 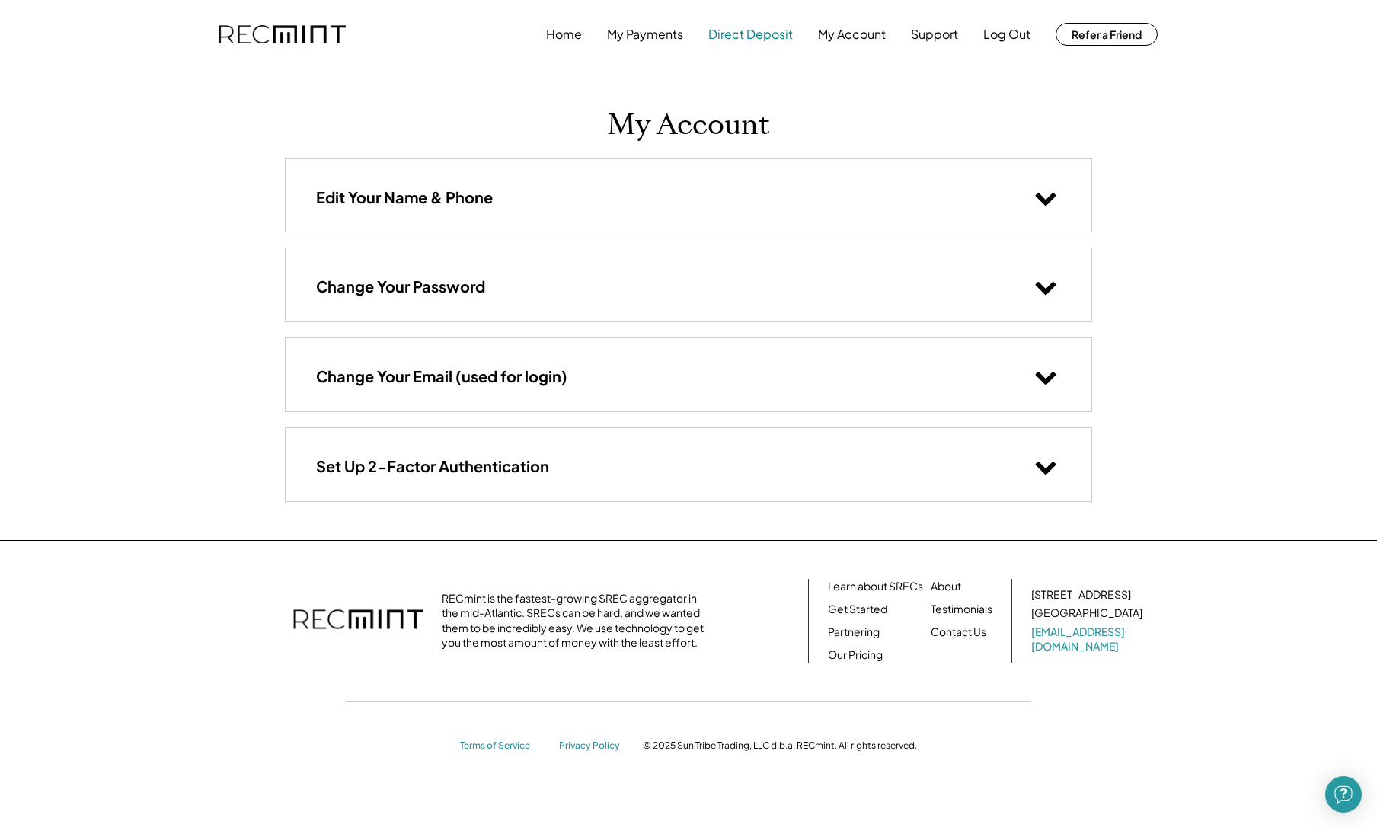 I want to click on button: Log Out, so click(x=1007, y=34).